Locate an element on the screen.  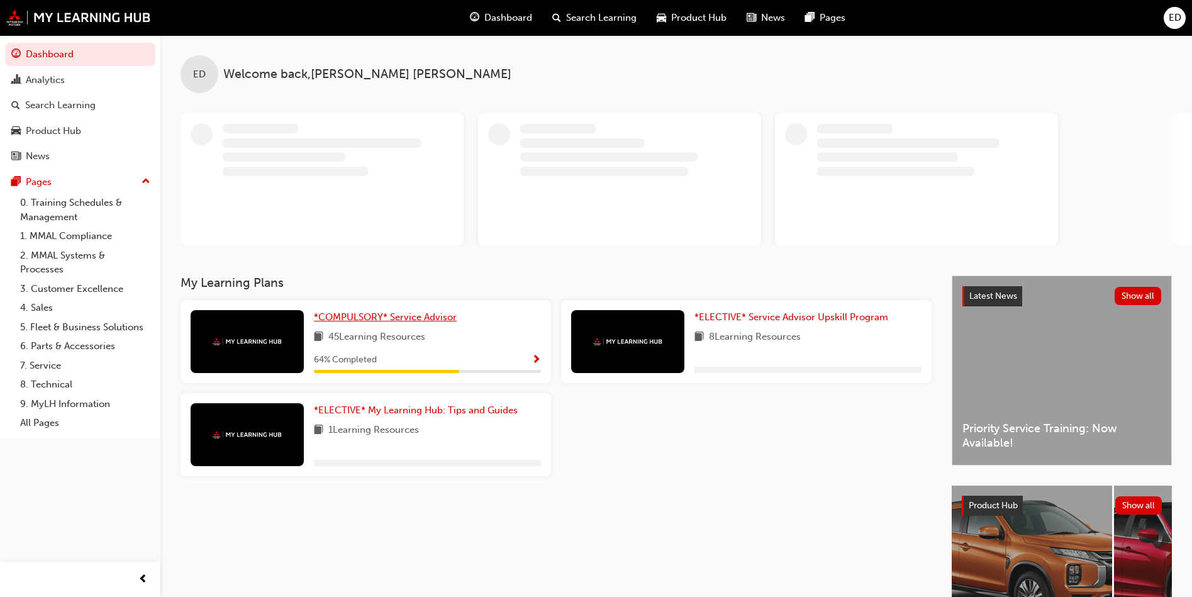
span: prev-icon is located at coordinates (143, 579).